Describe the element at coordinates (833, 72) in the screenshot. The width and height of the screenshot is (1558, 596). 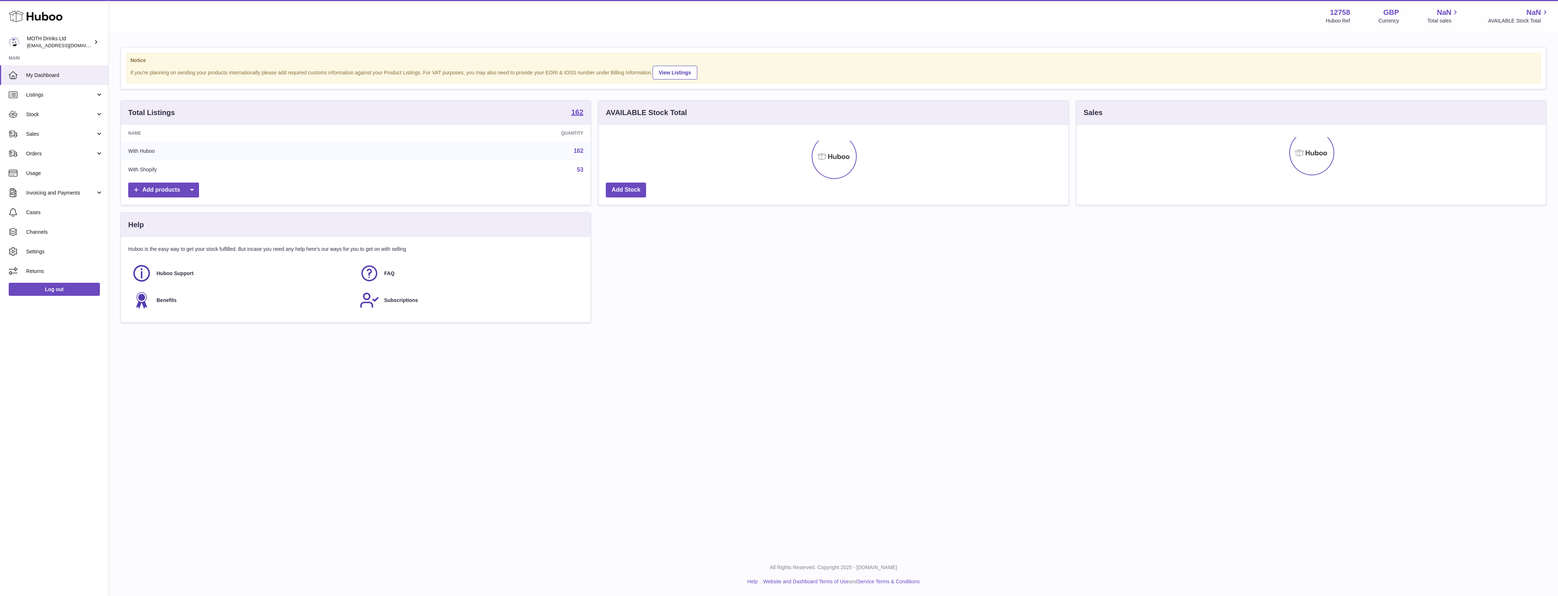
I see `div: If you're planning on sending your products internationally please add required customs informati...` at that location.